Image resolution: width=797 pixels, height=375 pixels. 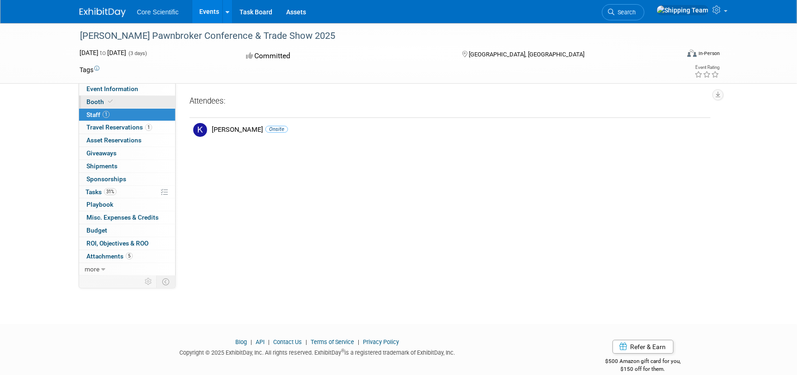 What do you see at coordinates (89, 70) in the screenshot?
I see `td: Tags` at bounding box center [89, 70].